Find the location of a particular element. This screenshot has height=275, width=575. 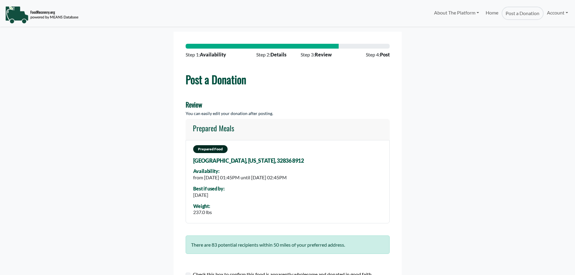

span: Step 3: is located at coordinates (326, 55).